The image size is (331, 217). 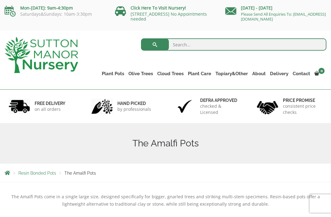 What do you see at coordinates (50, 109) in the screenshot?
I see `p: on all orders` at bounding box center [50, 109].